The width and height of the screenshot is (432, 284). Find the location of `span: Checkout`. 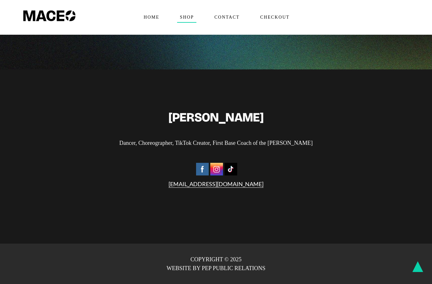

span: Checkout is located at coordinates (275, 17).